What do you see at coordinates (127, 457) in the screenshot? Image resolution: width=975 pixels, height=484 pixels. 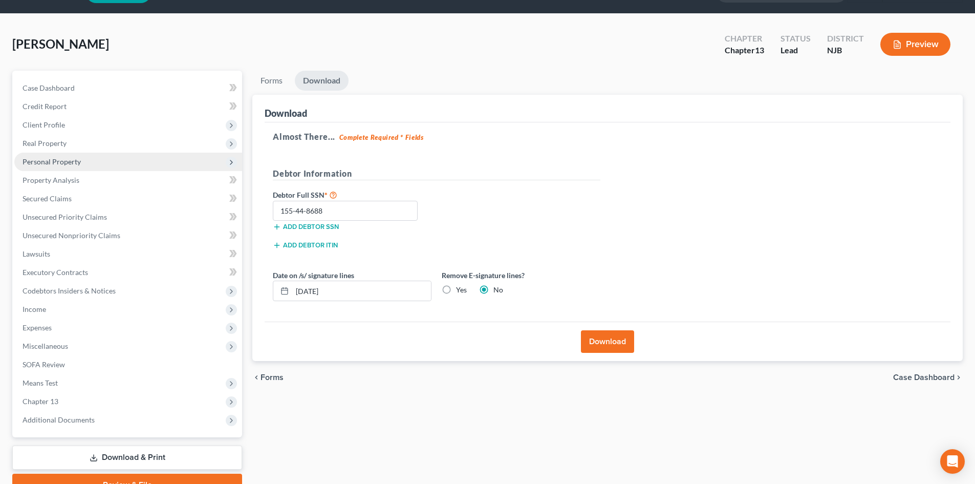 I see `a: Download & Print` at bounding box center [127, 457].